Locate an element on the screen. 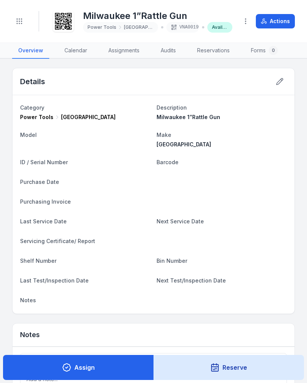 The image size is (307, 383). a: Assignments is located at coordinates (124, 51).